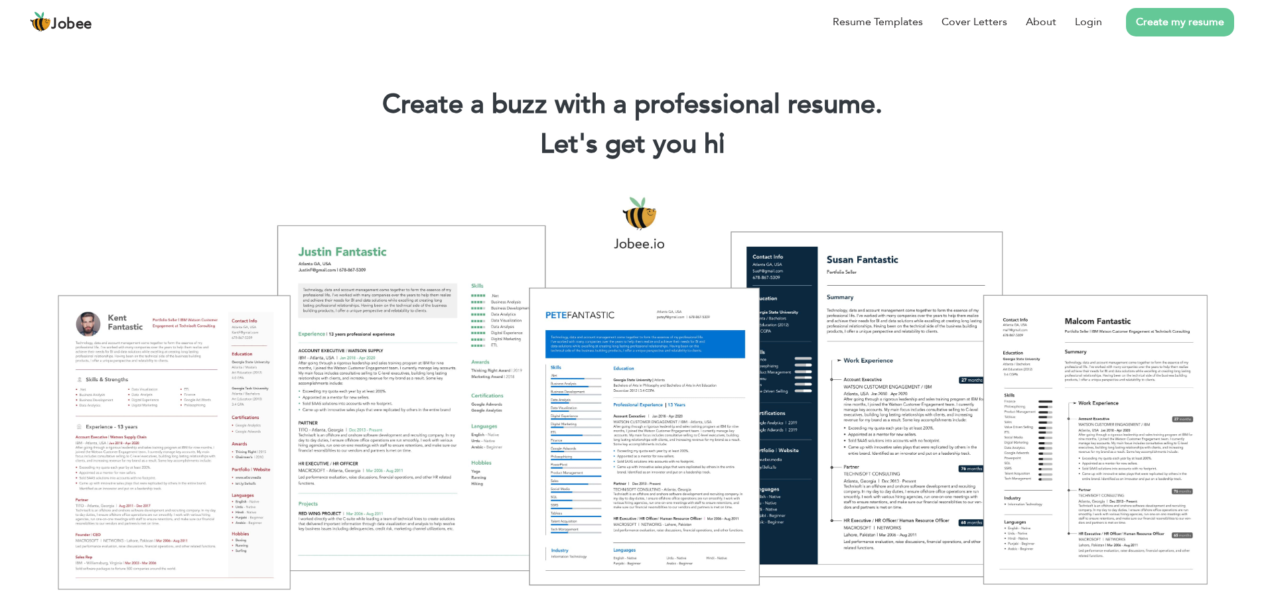 This screenshot has width=1264, height=604. Describe the element at coordinates (61, 22) in the screenshot. I see `a: Jobee` at that location.